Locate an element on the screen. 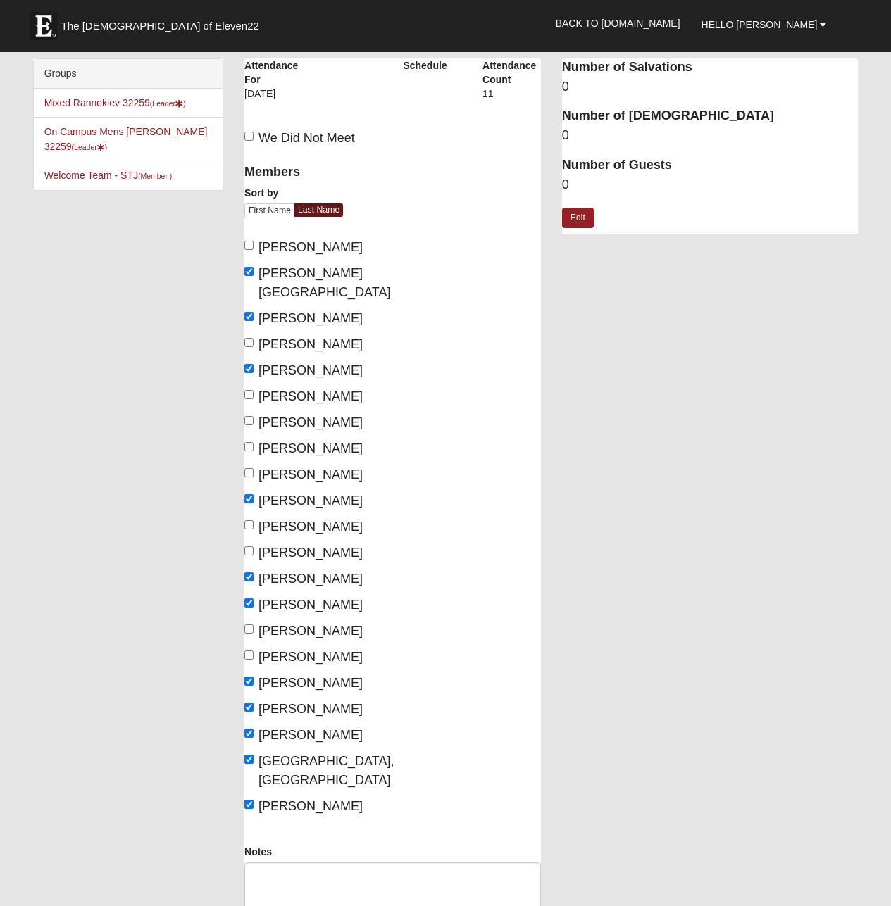 Image resolution: width=891 pixels, height=906 pixels. label: Sort by is located at coordinates (261, 193).